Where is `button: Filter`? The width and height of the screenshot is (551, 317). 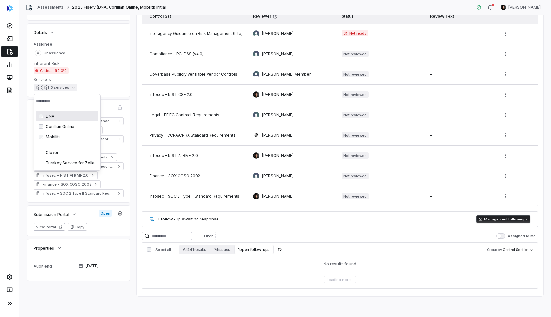
button: Filter is located at coordinates (205, 236).